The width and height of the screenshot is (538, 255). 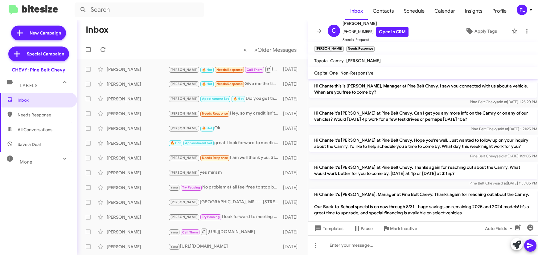 I want to click on div: Hey, so my credit isn't the best and I just started back working so do I need to wait to get a ca..., so click(x=225, y=114).